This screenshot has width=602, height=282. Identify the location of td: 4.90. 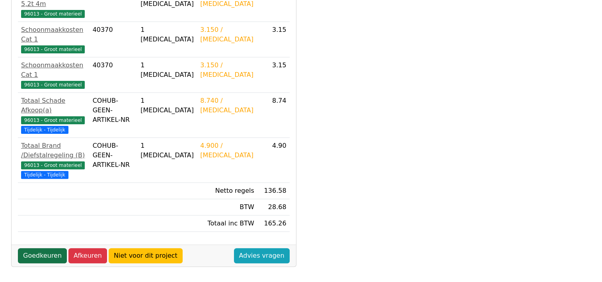
(274, 160).